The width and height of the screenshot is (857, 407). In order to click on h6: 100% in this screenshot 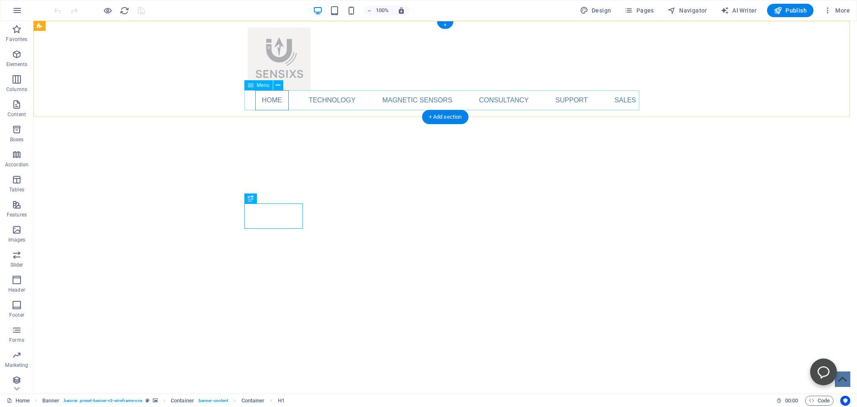, I will do `click(382, 10)`.